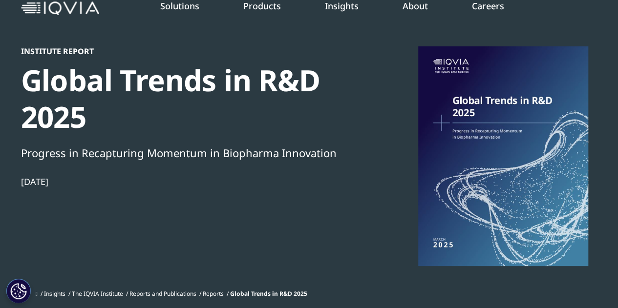 Image resolution: width=618 pixels, height=308 pixels. I want to click on button: Tanımlama Bilgisi Ayarları, so click(19, 291).